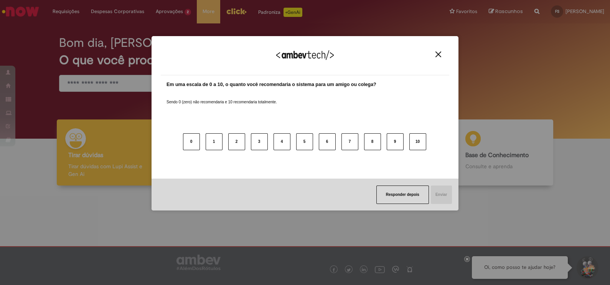  Describe the element at coordinates (305, 55) in the screenshot. I see `img: Logo Ambevtech` at that location.